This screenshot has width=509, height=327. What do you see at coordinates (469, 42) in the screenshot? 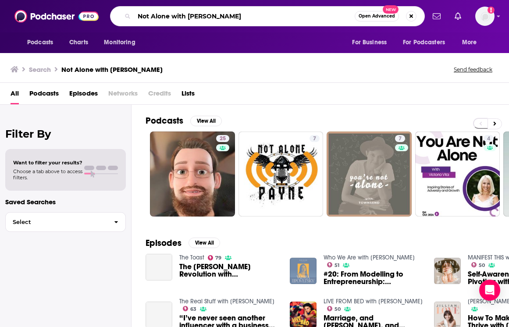
I see `span: More` at bounding box center [469, 42].